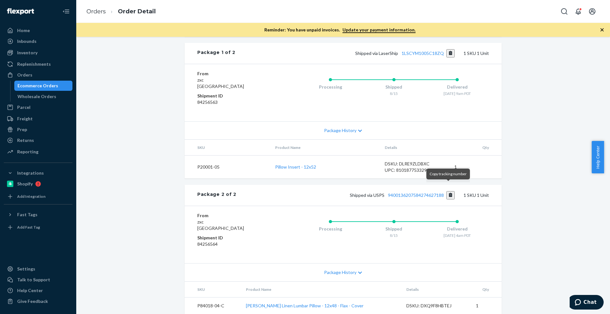  Describe the element at coordinates (415, 164) in the screenshot. I see `div: DSKU: DLRE9ZLDBXC` at that location.